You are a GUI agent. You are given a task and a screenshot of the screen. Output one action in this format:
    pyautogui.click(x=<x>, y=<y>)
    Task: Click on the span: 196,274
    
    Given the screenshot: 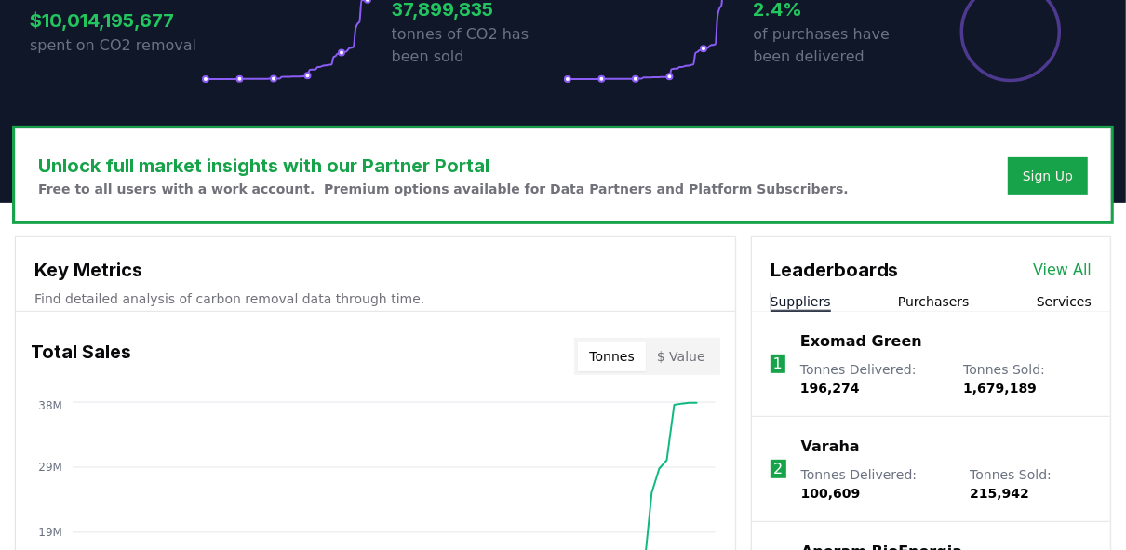 What is the action you would take?
    pyautogui.click(x=830, y=388)
    